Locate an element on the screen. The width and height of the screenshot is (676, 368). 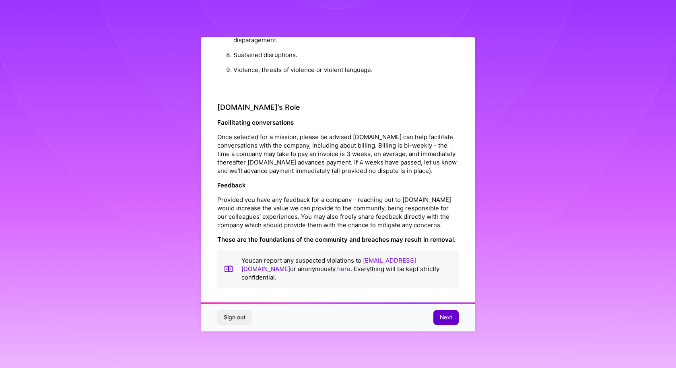
li: Sustained disruptions. is located at coordinates (346, 55).